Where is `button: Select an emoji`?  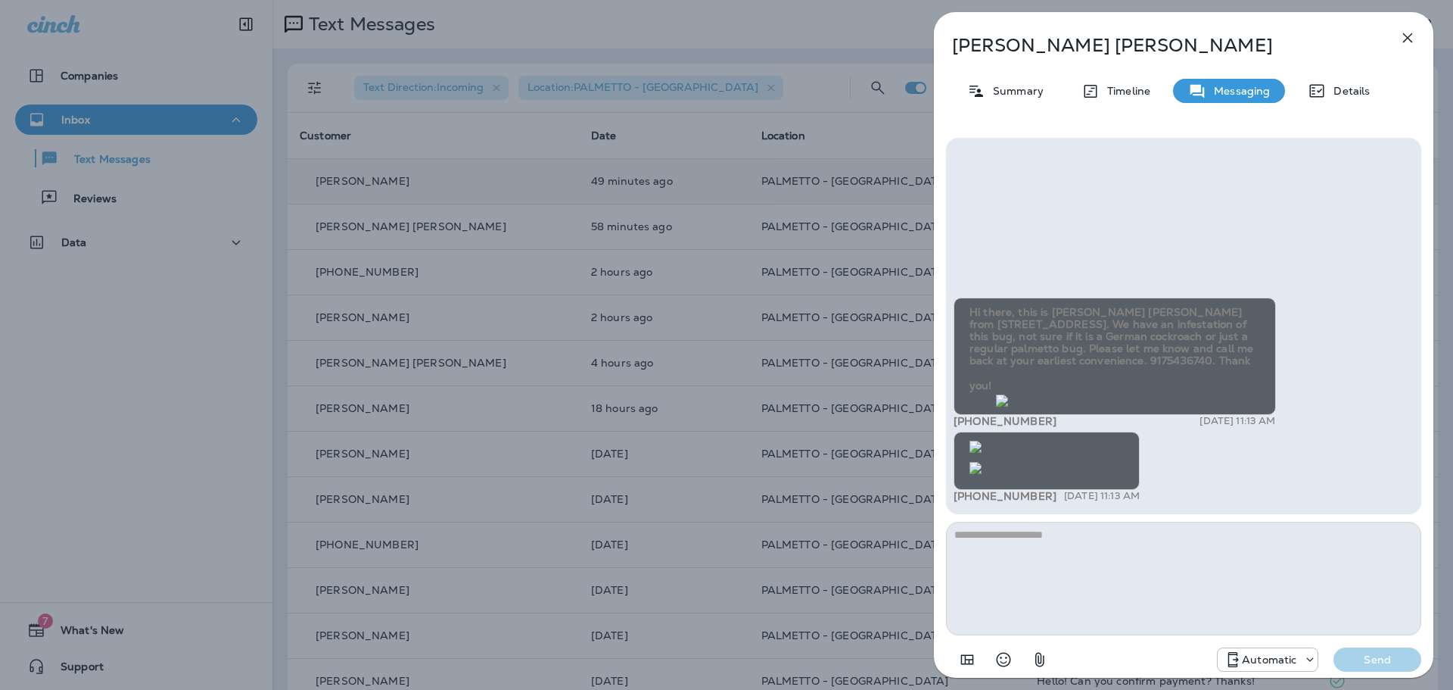
button: Select an emoji is located at coordinates (1004, 659).